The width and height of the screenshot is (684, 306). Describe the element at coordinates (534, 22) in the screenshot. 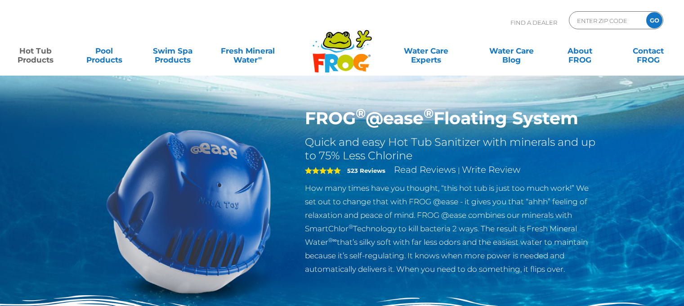

I see `p: Find A Dealer` at that location.